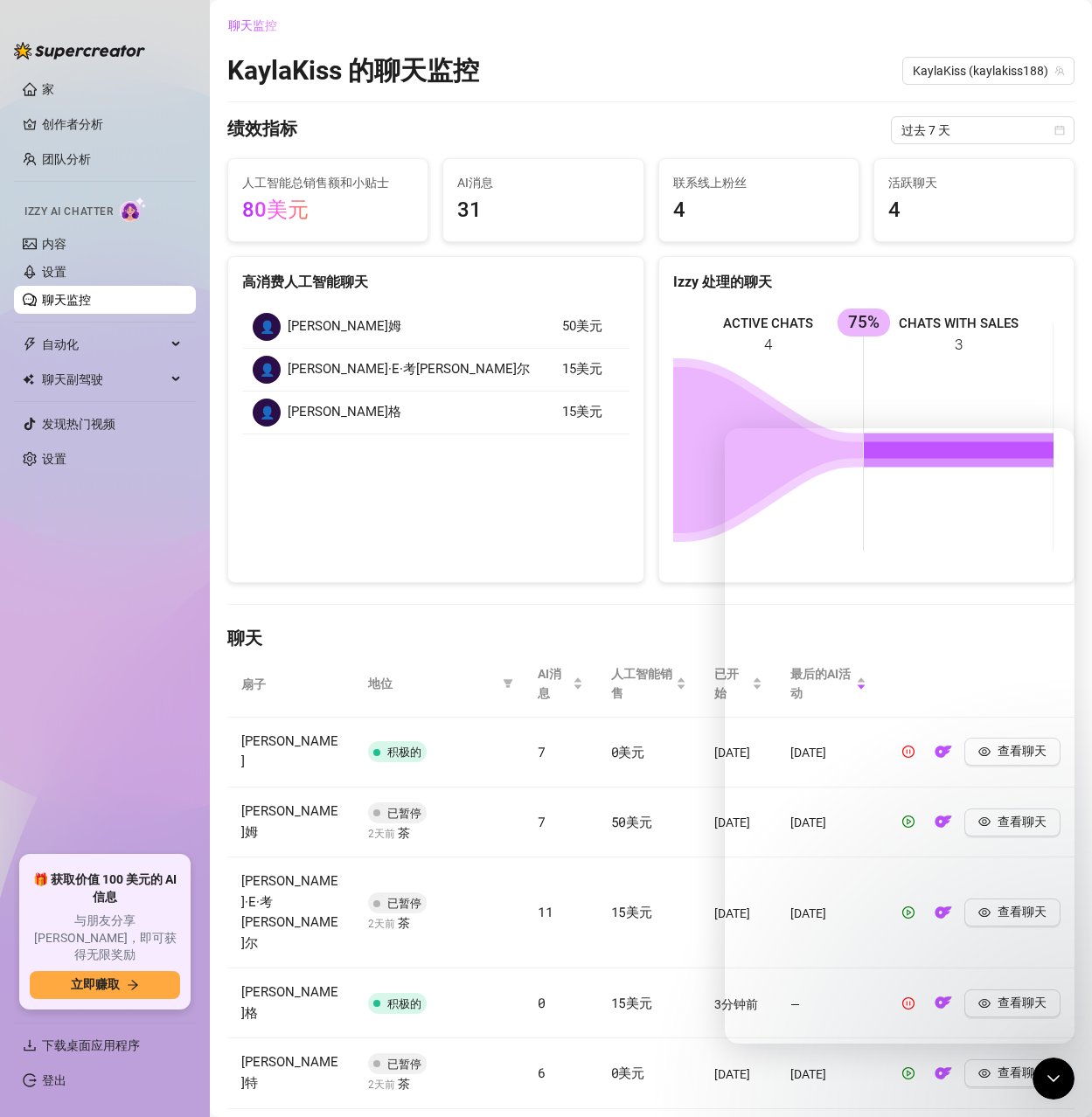  Describe the element at coordinates (541, 1002) in the screenshot. I see `font: 0` at that location.